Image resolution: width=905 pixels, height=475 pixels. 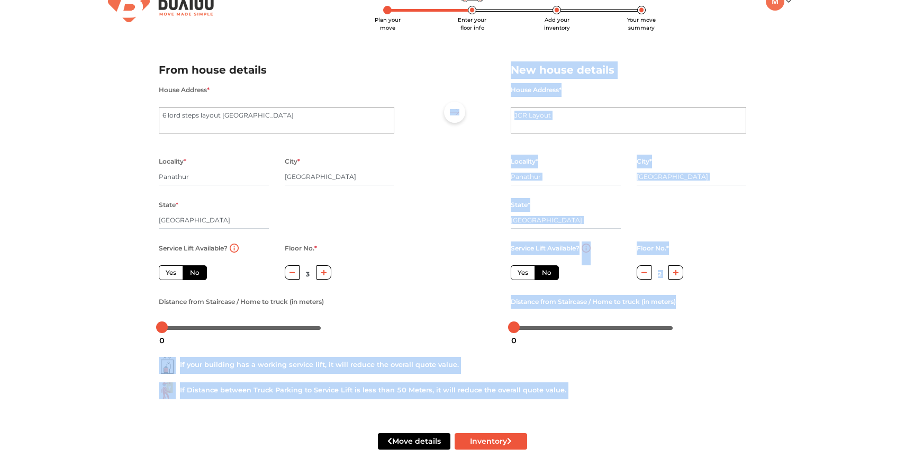 What do you see at coordinates (388, 24) in the screenshot?
I see `span: Plan your move` at bounding box center [388, 24].